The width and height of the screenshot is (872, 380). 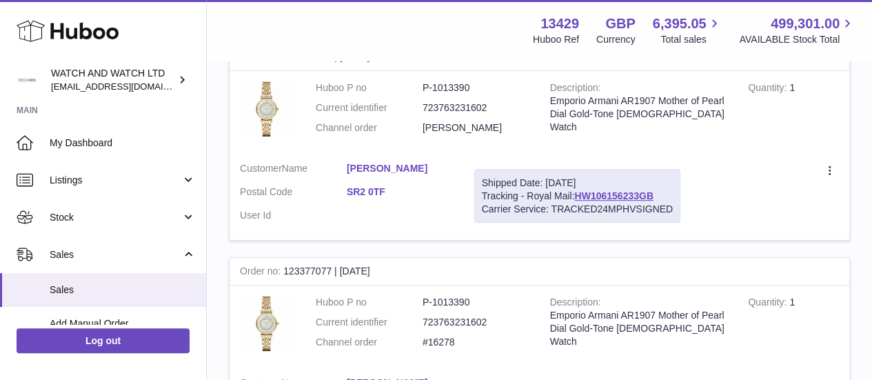 I want to click on strong: GBP, so click(x=620, y=23).